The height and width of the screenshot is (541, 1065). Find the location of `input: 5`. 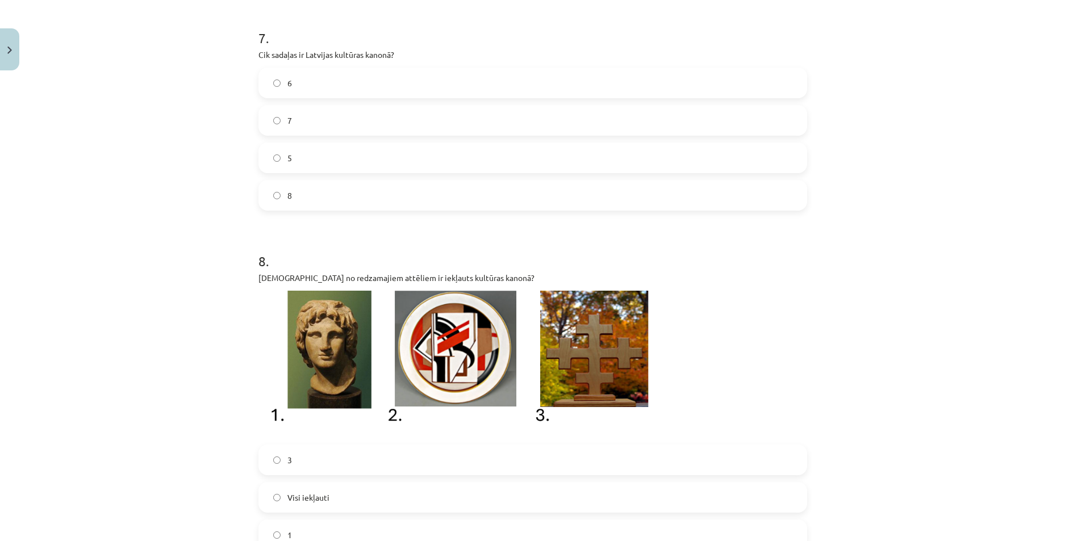

input: 5 is located at coordinates (276, 158).